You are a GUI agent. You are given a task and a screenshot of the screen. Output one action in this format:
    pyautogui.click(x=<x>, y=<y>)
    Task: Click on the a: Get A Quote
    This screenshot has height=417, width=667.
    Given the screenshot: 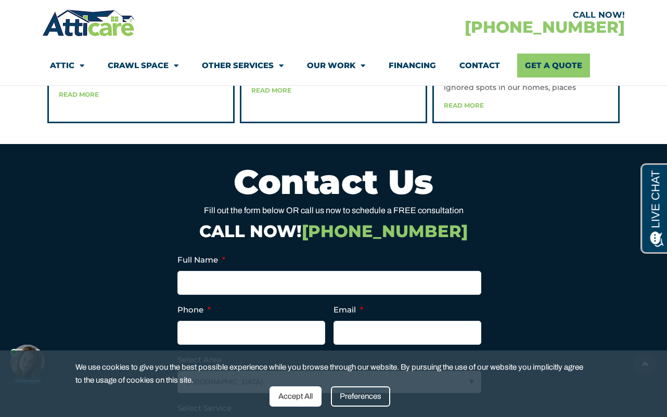 What is the action you would take?
    pyautogui.click(x=554, y=66)
    